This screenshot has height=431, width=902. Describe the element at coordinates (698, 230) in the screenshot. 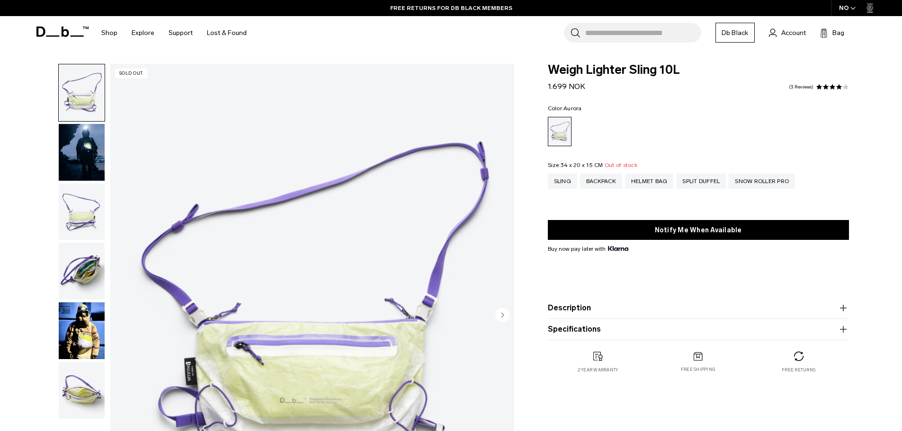

I see `button: Notify Me When Available` at that location.